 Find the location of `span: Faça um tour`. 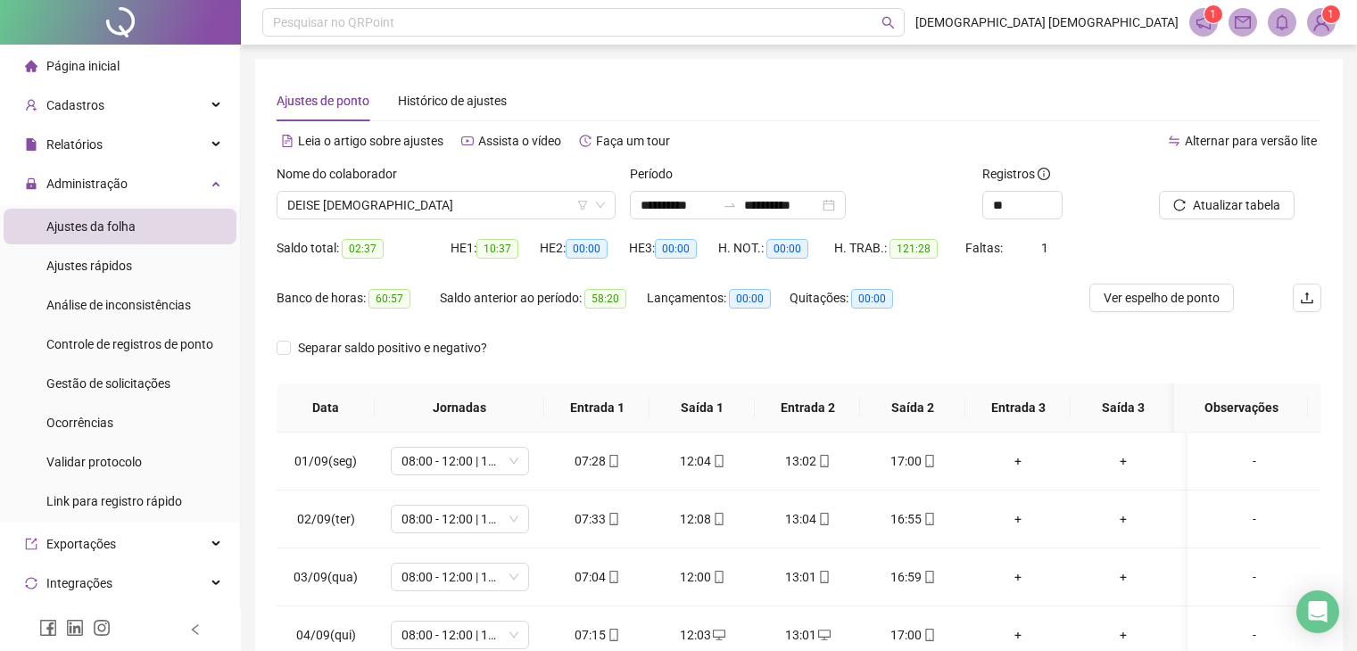

span: Faça um tour is located at coordinates (633, 141).